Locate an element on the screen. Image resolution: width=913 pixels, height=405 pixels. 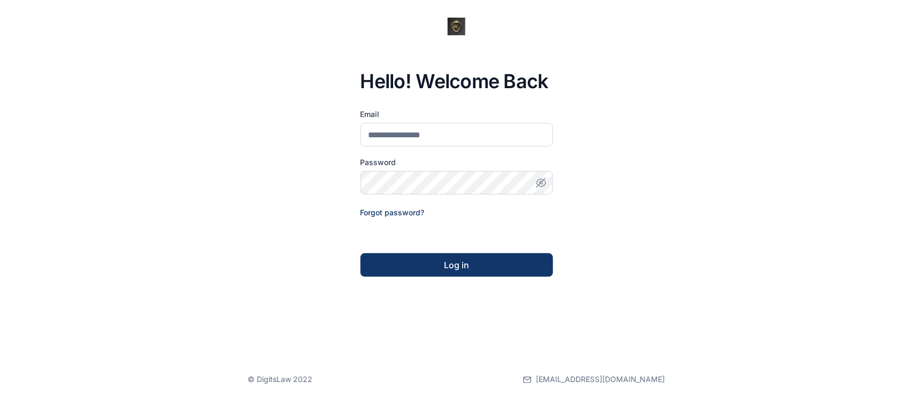
button: Log in is located at coordinates (457, 265).